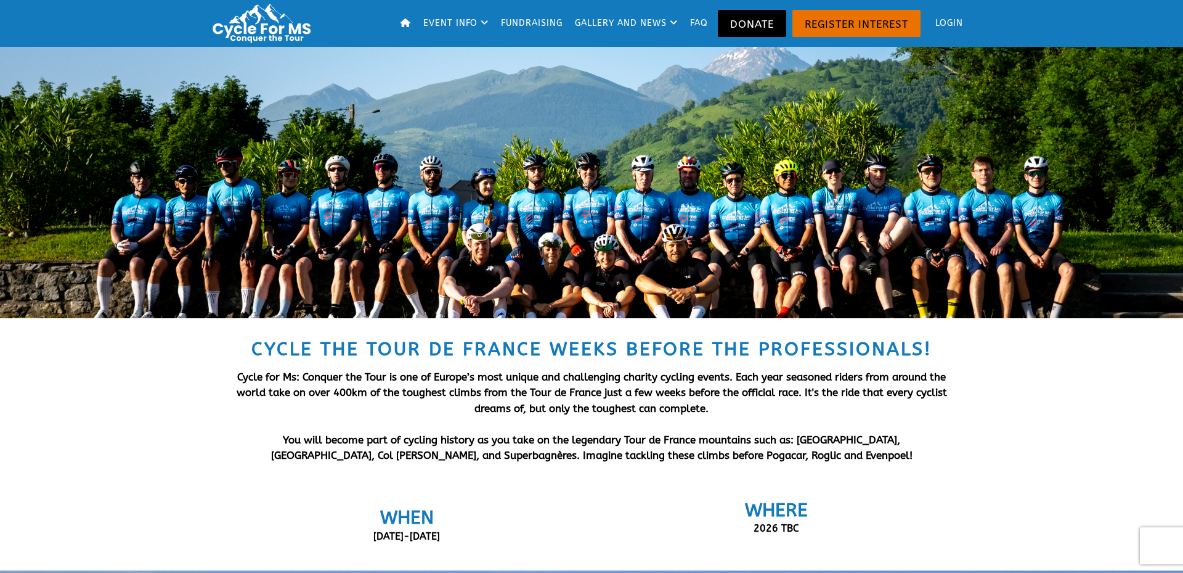 The image size is (1183, 573). Describe the element at coordinates (592, 349) in the screenshot. I see `span: Cycle the Tour de France weeks before the professionals!` at that location.